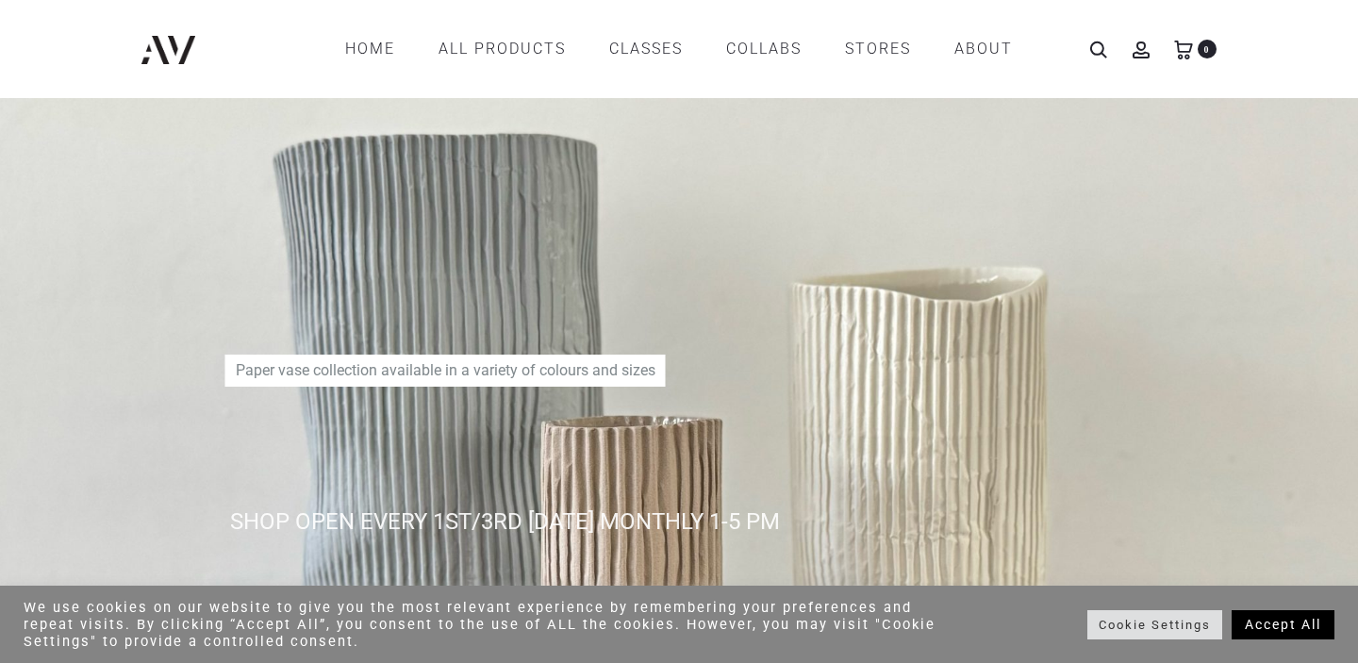 The width and height of the screenshot is (1358, 663). I want to click on a: ABOUT, so click(984, 49).